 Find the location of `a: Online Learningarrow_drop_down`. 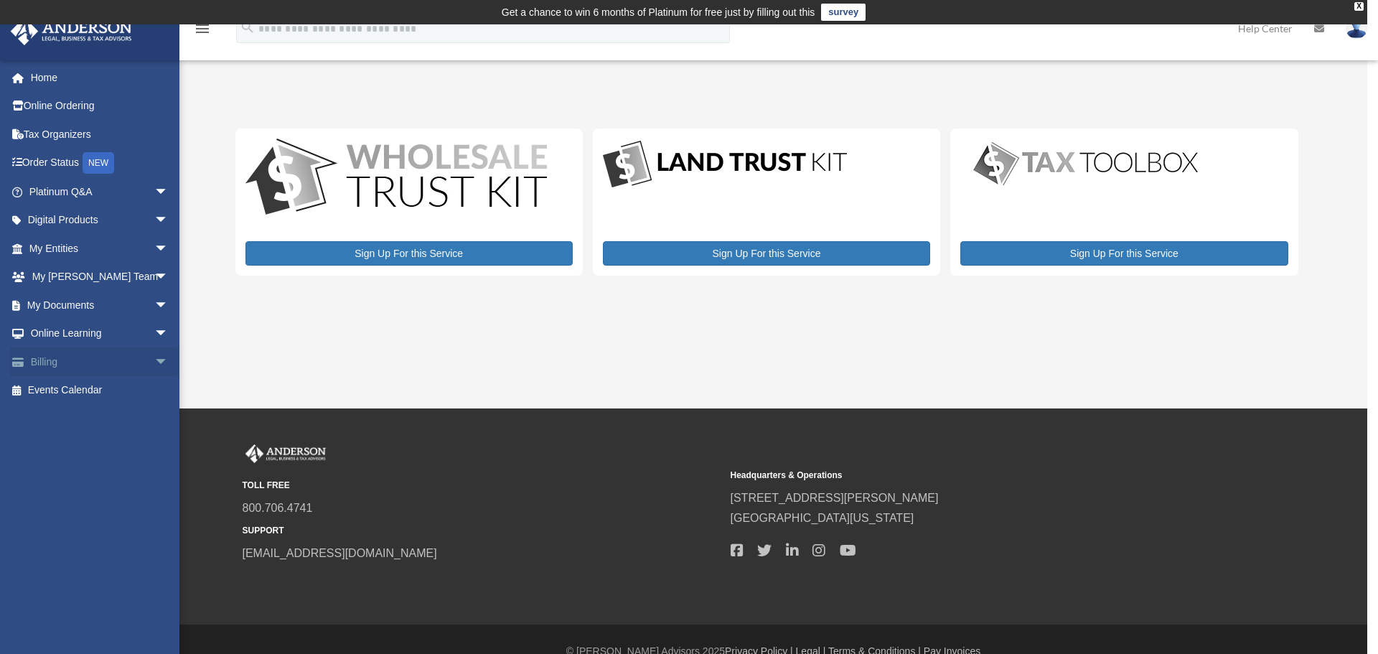

a: Online Learningarrow_drop_down is located at coordinates (100, 334).